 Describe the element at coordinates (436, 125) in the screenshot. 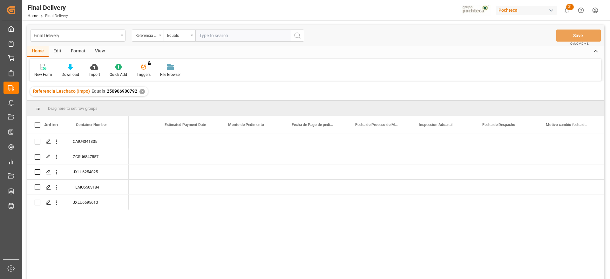

I see `span: Inspeccion Aduanal` at that location.